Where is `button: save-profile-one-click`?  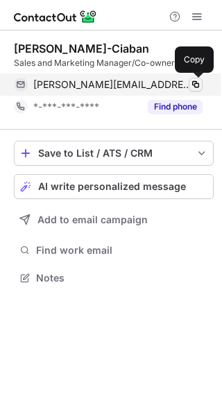 button: save-profile-one-click is located at coordinates (114, 153).